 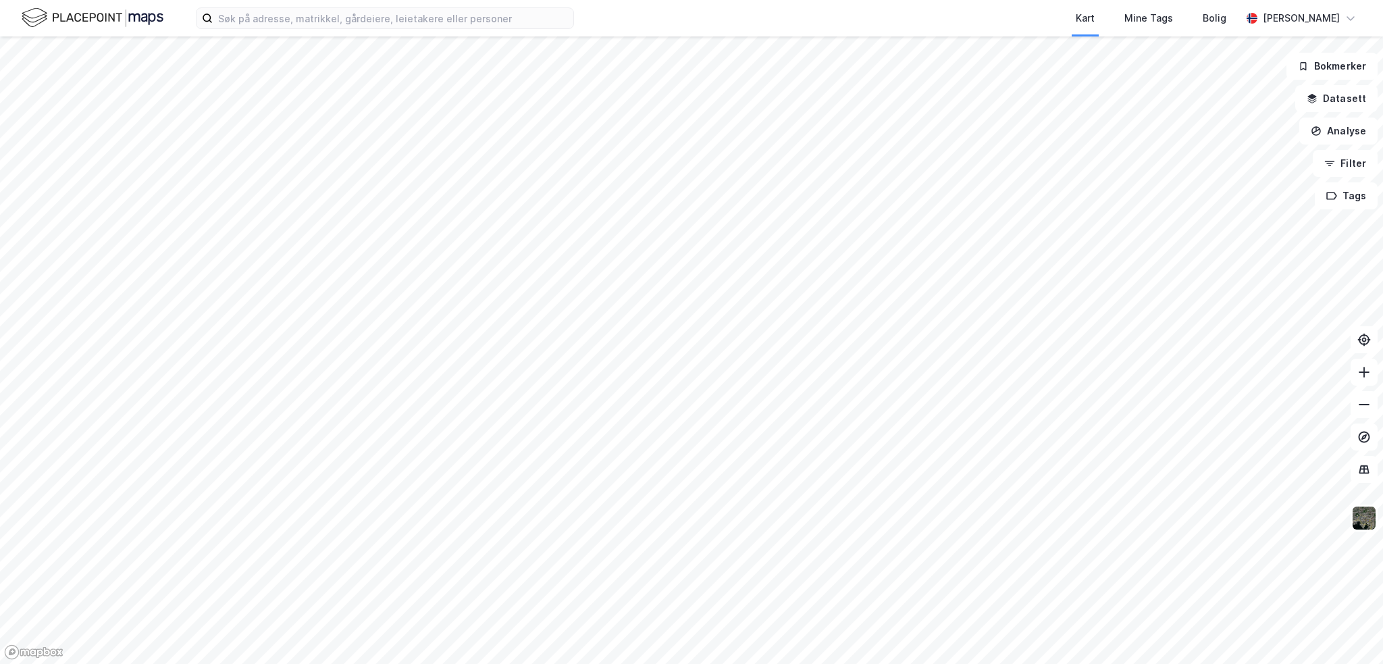 I want to click on button: Datasett, so click(x=1336, y=99).